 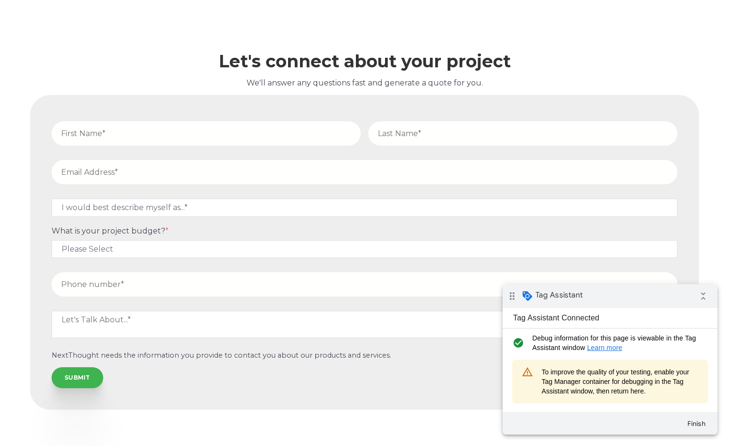 What do you see at coordinates (114, 59) in the screenshot?
I see `span: Debug information for this page is viewable in the Tag Assistant window` at bounding box center [114, 59].